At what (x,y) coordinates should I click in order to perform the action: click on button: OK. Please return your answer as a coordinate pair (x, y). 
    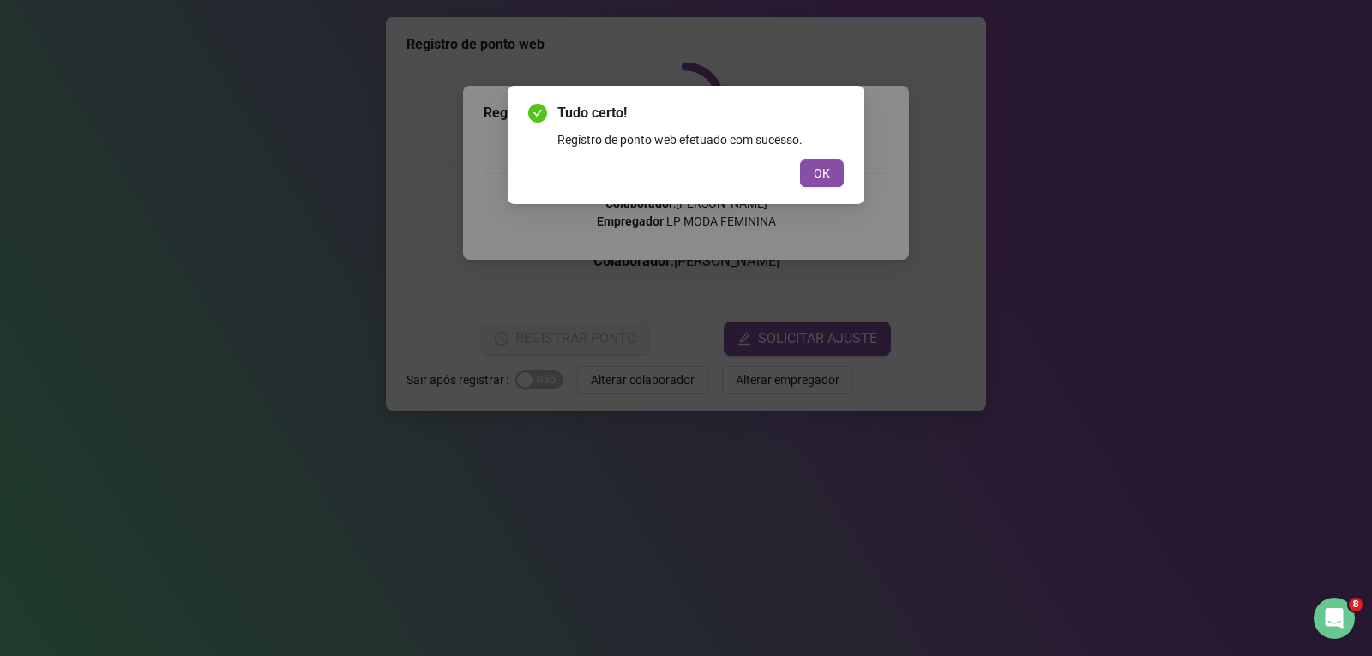
    Looking at the image, I should click on (822, 173).